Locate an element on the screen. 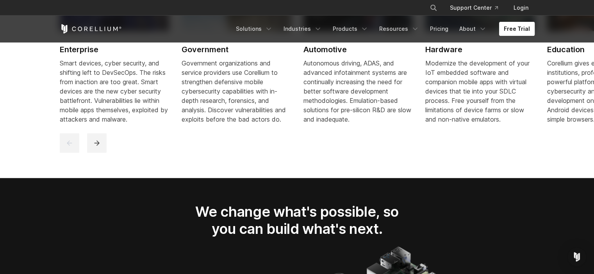 The image size is (594, 274). h2: Enterprise is located at coordinates (114, 50).